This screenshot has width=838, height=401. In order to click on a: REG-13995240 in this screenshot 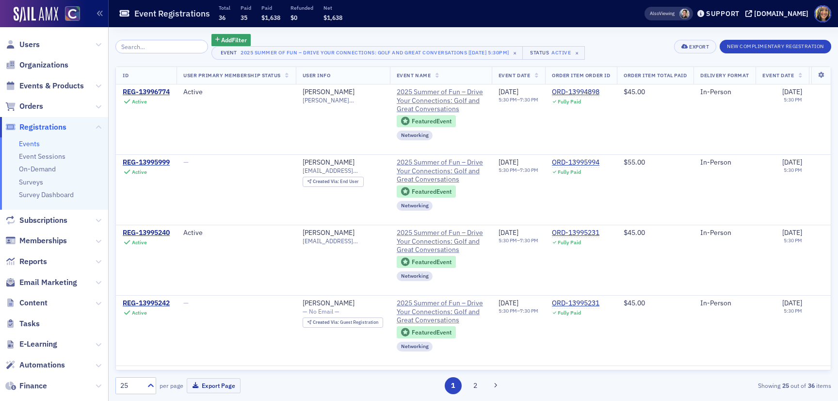, I will do `click(146, 233)`.